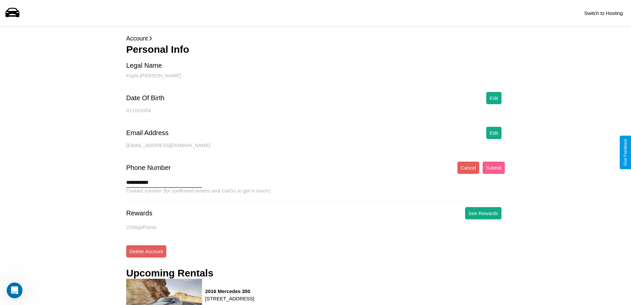 This screenshot has width=631, height=305. I want to click on button: Delete Account, so click(146, 251).